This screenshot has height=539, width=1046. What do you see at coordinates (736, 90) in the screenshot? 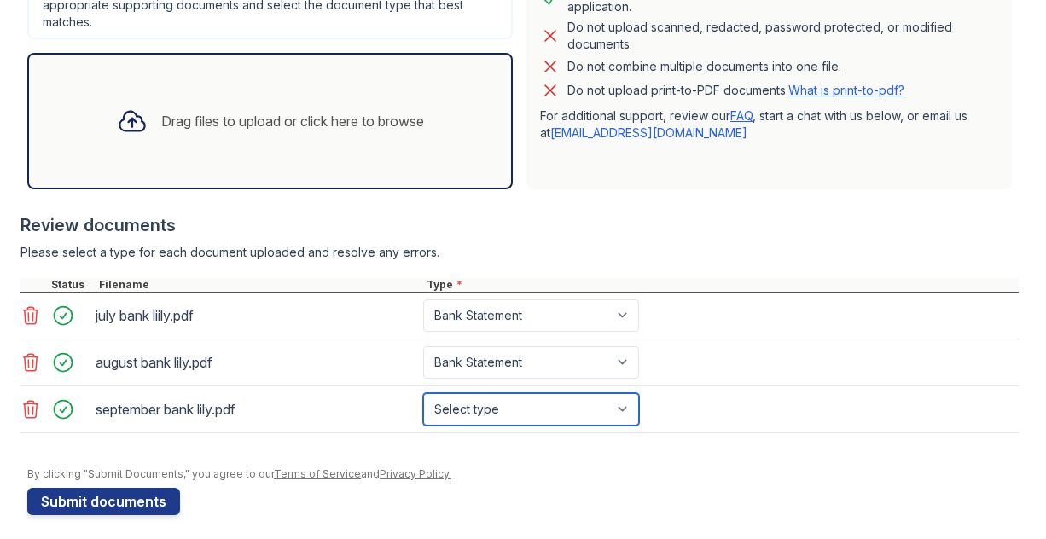
I see `p: Do not upload print-to-PDF documents.` at bounding box center [736, 90].